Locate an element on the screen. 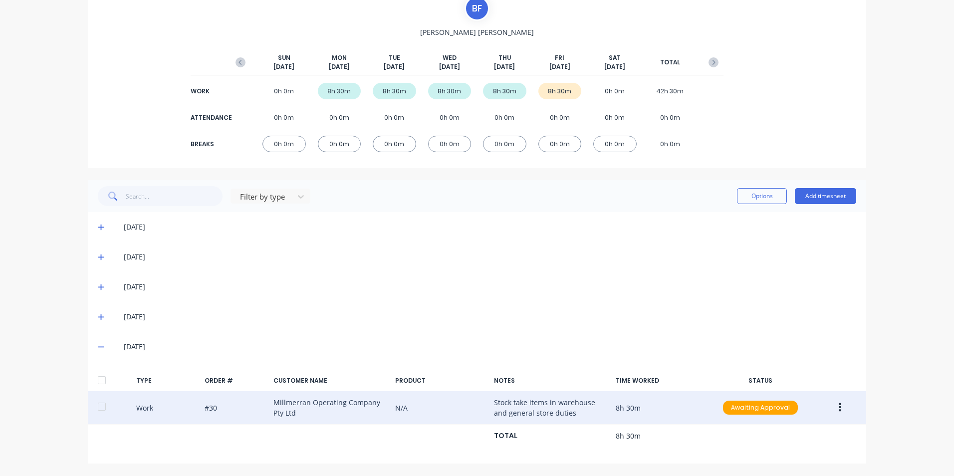 Image resolution: width=954 pixels, height=476 pixels. button: Options is located at coordinates (762, 196).